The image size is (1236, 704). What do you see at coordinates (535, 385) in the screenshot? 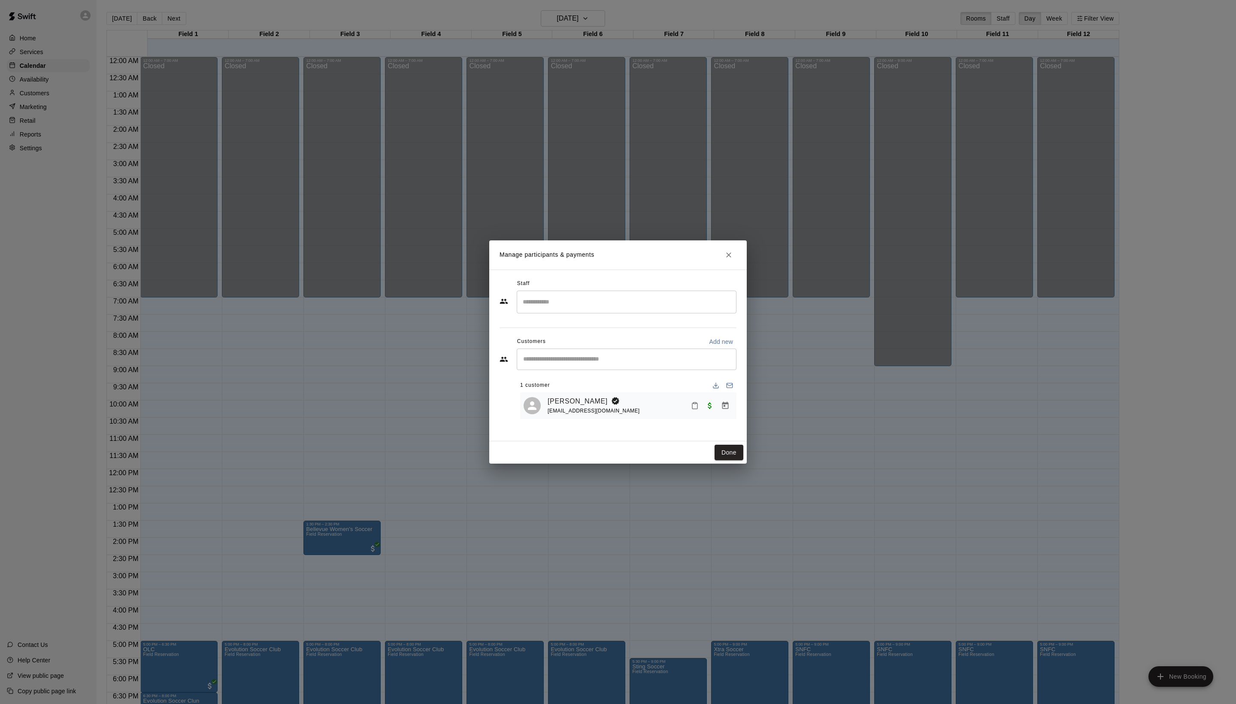
I see `span: 1 customer` at bounding box center [535, 385].